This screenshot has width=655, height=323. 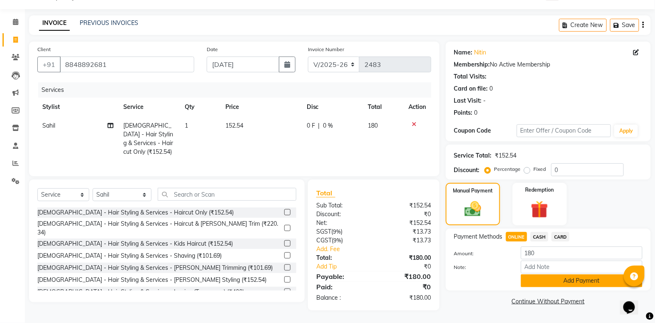 What do you see at coordinates (463, 52) in the screenshot?
I see `div: Name:` at bounding box center [463, 52].